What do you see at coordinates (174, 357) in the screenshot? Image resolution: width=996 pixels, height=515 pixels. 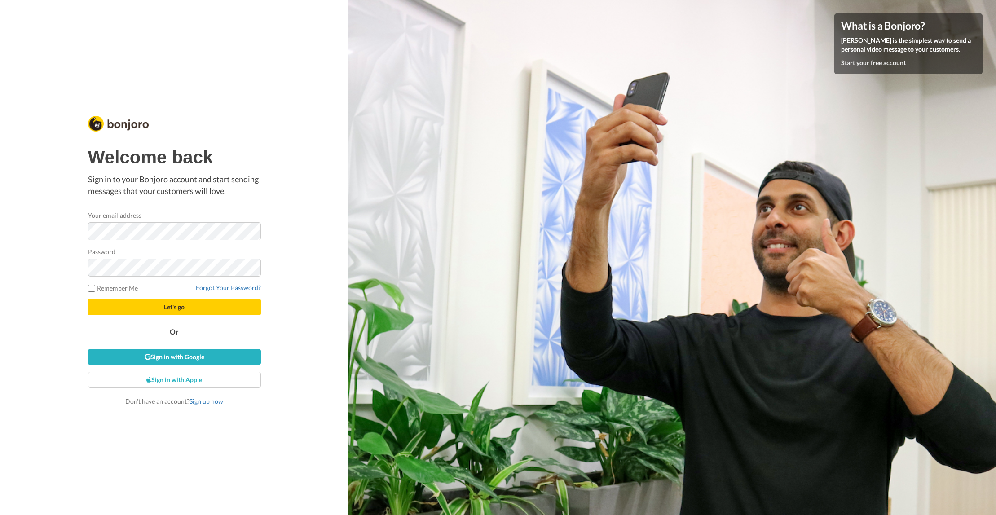 I see `a: Sign in with Google` at bounding box center [174, 357].